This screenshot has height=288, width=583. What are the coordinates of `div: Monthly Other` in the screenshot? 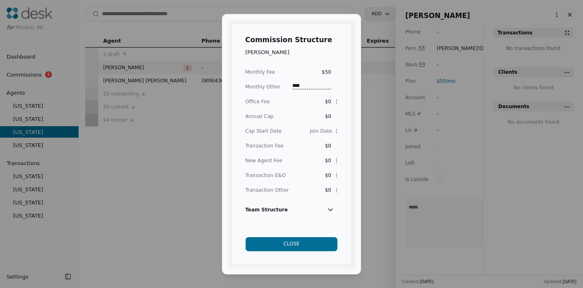 It's located at (267, 87).